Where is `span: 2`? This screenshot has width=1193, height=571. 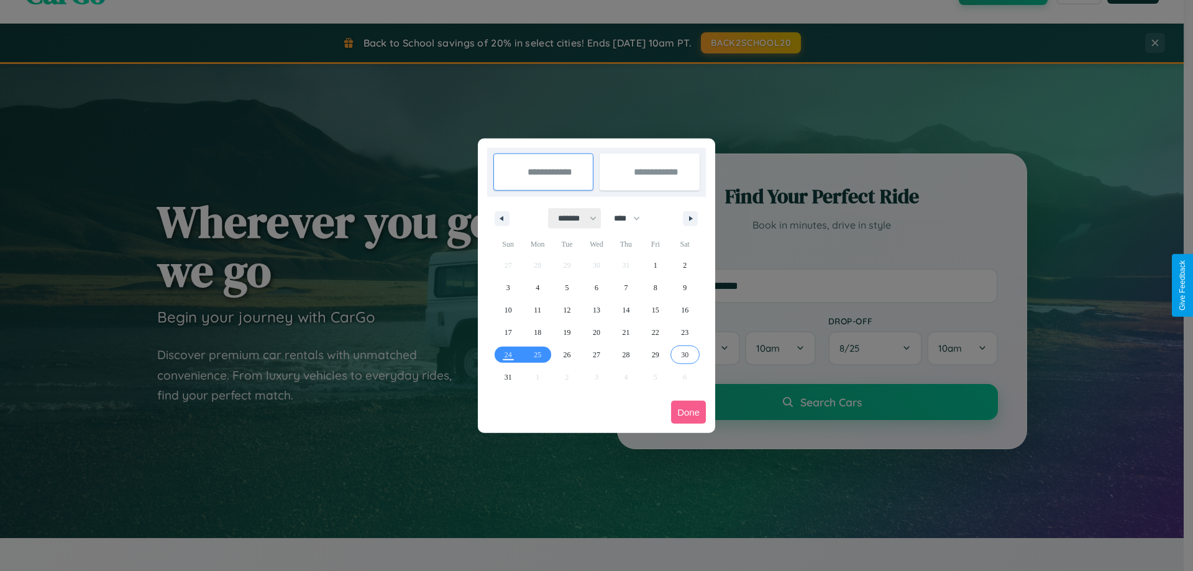
span: 2 is located at coordinates (685, 265).